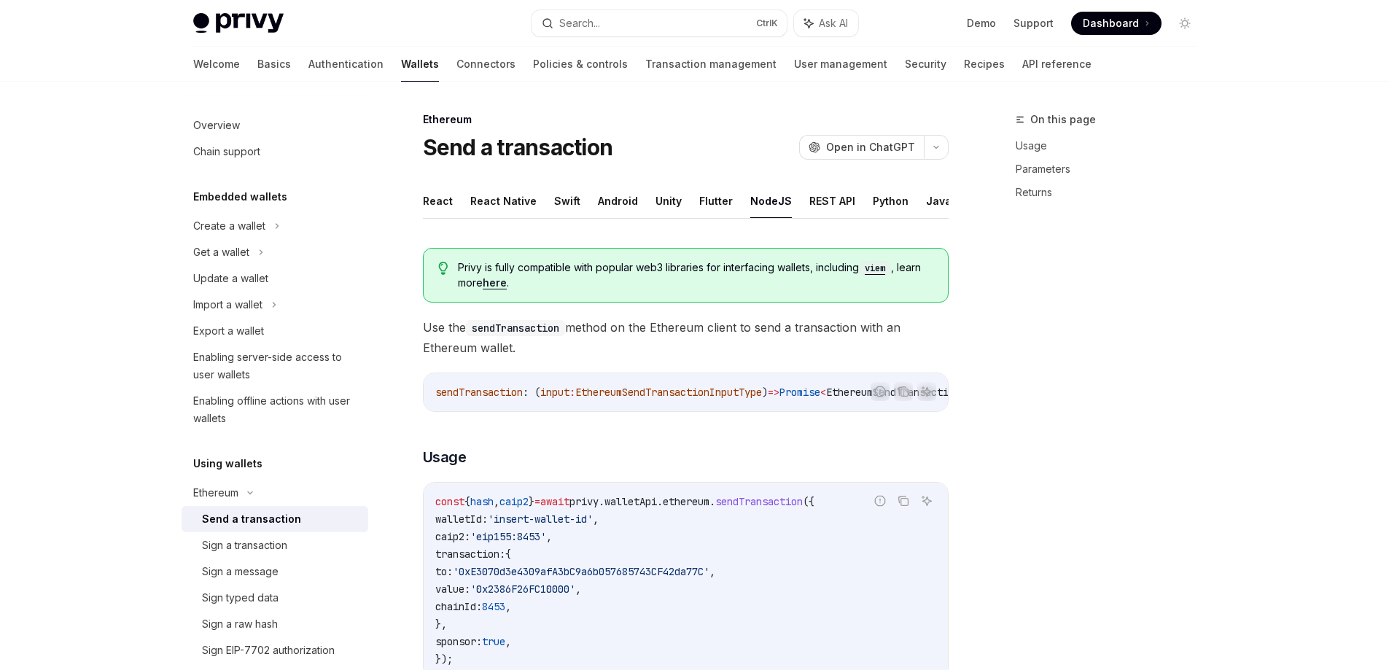 The height and width of the screenshot is (670, 1389). What do you see at coordinates (1112, 169) in the screenshot?
I see `a: Parameters` at bounding box center [1112, 169].